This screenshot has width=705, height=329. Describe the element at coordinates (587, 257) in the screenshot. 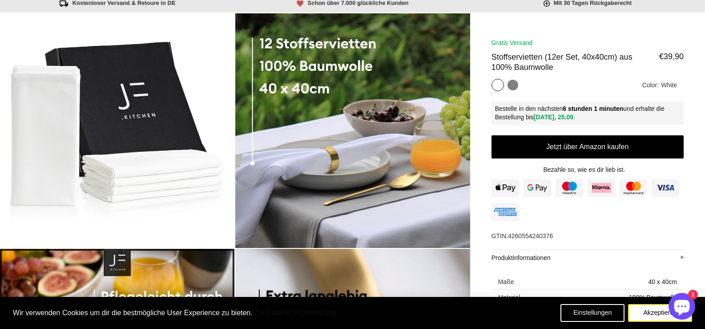

I see `span: Produktinformationen` at that location.